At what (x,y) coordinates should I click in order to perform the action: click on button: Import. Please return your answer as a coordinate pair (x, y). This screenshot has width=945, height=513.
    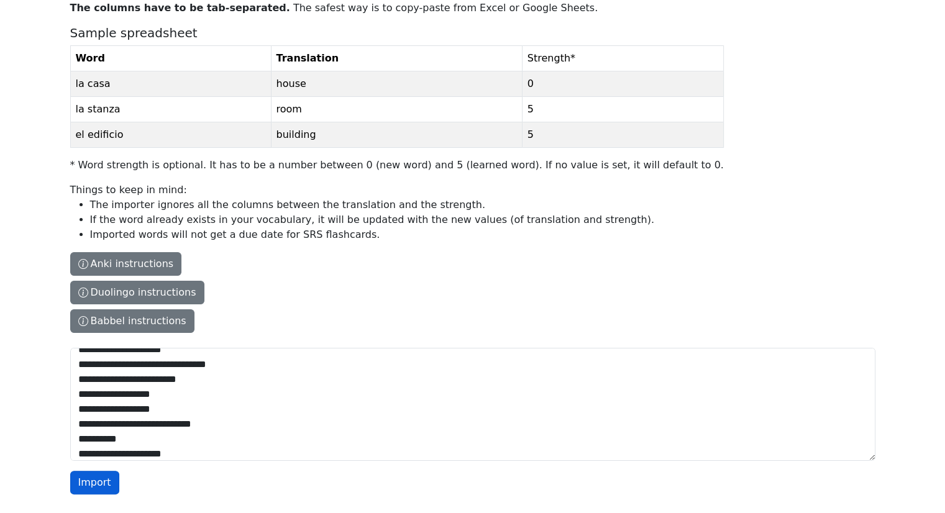
    Looking at the image, I should click on (94, 483).